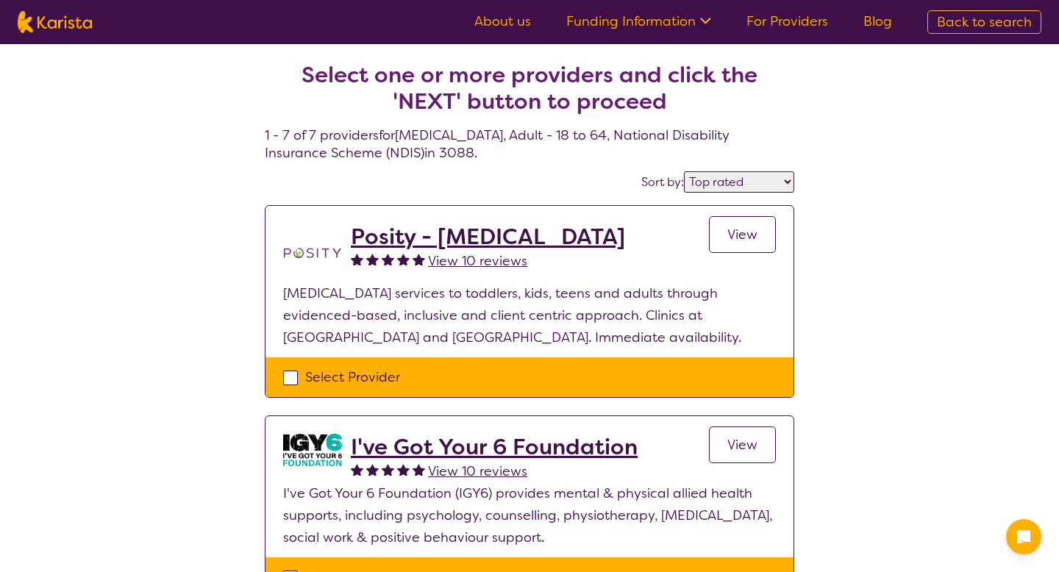 This screenshot has width=1059, height=572. I want to click on p: I've Got Your 6 Foundation (IGY6) provides mental & physical allied health supports, including ps..., so click(530, 516).